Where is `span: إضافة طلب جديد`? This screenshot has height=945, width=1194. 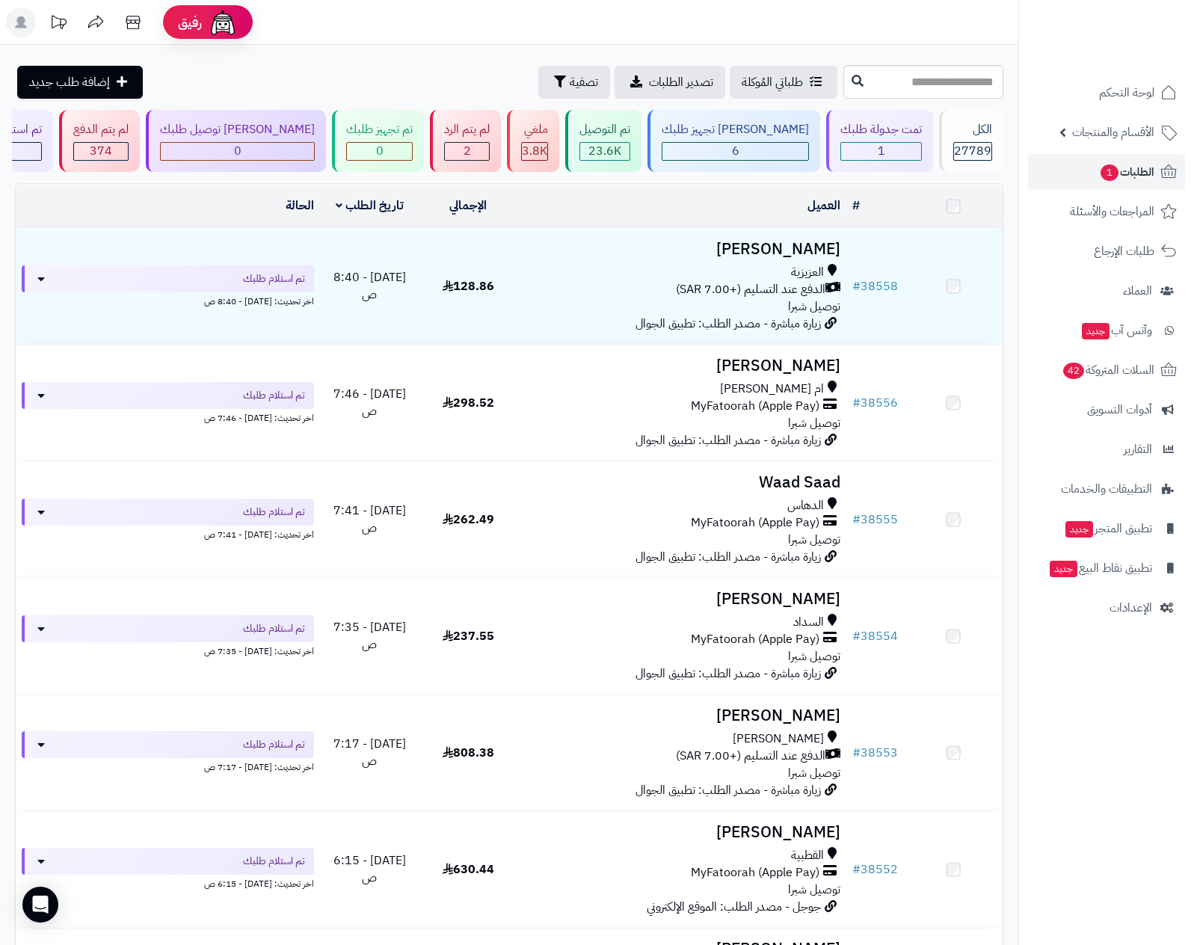
span: إضافة طلب جديد is located at coordinates (70, 82).